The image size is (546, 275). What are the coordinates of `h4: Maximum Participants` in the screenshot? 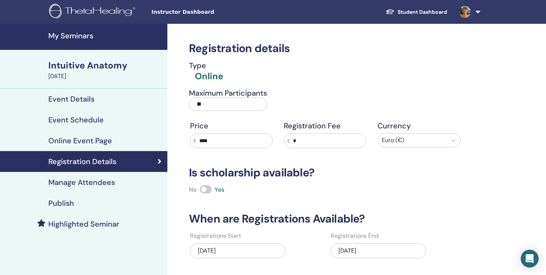 It's located at (228, 93).